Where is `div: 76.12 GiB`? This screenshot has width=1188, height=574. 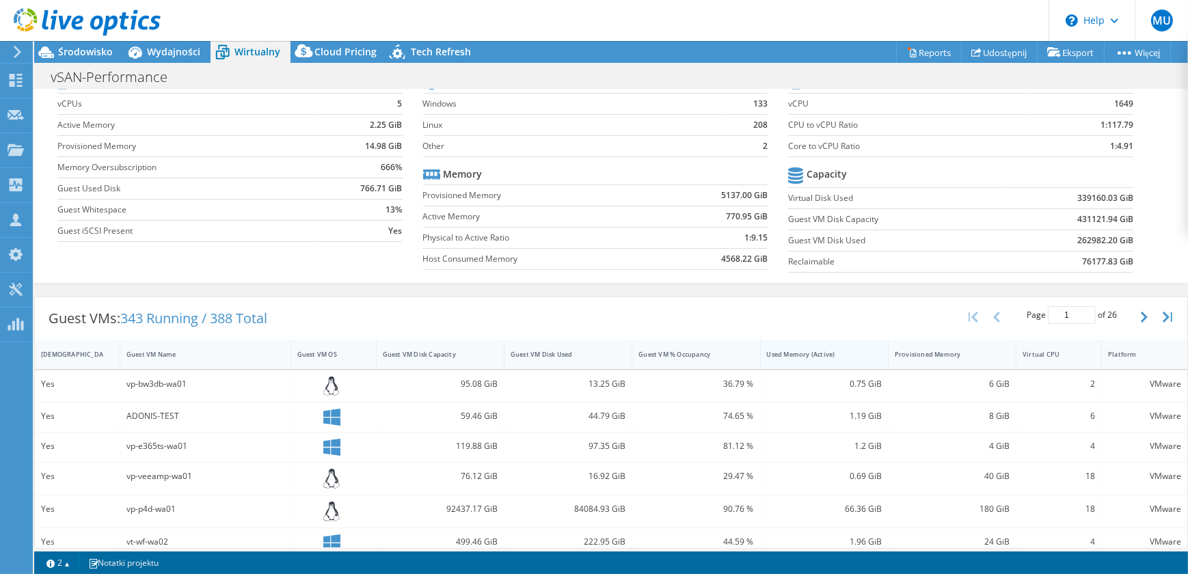 div: 76.12 GiB is located at coordinates (440, 477).